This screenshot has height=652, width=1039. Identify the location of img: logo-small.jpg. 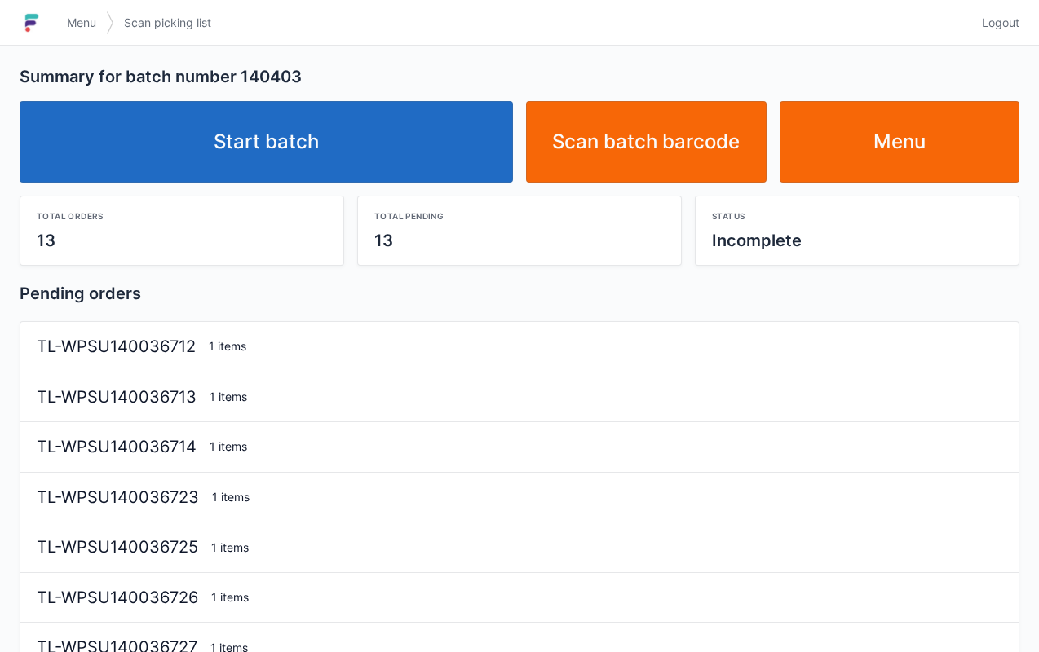
(32, 23).